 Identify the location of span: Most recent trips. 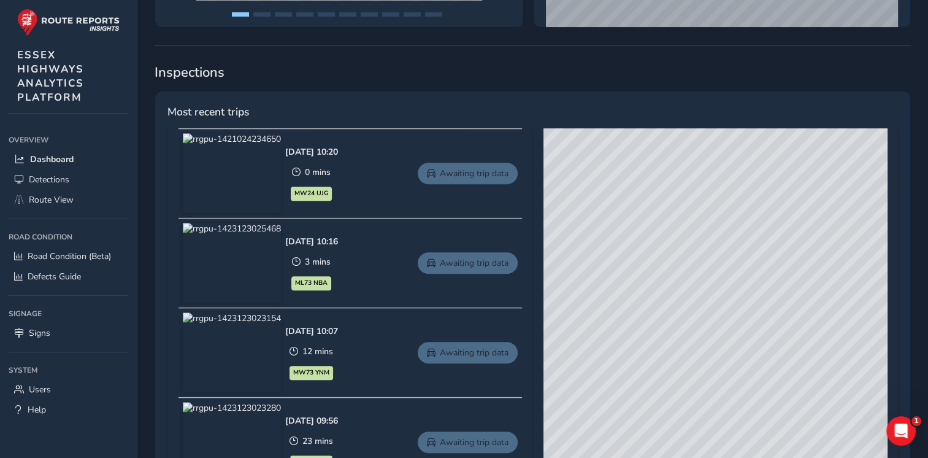
(208, 112).